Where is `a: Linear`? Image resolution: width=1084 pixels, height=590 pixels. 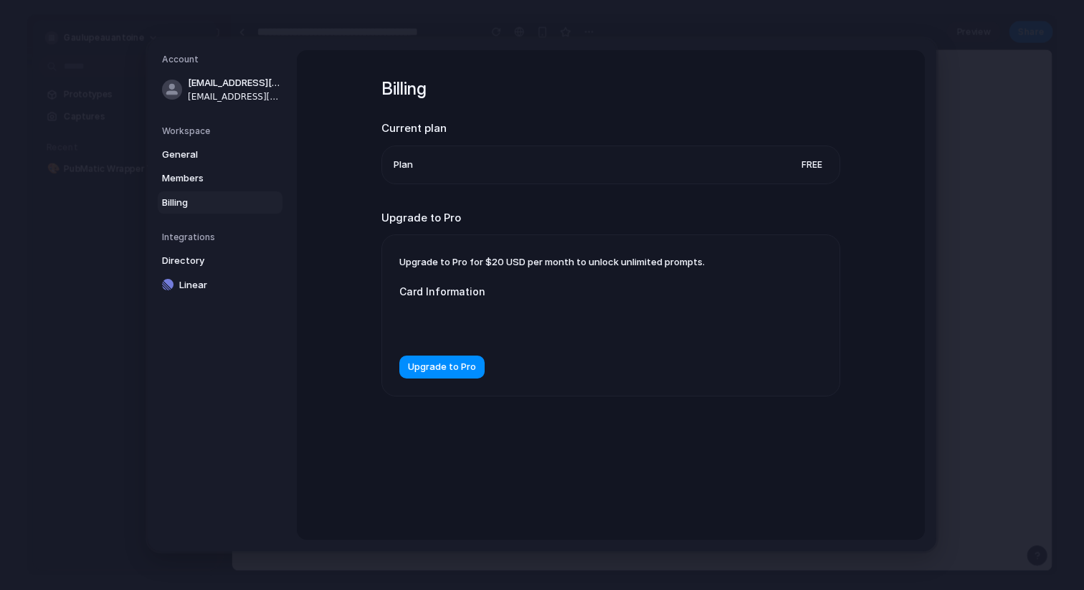 a: Linear is located at coordinates (220, 285).